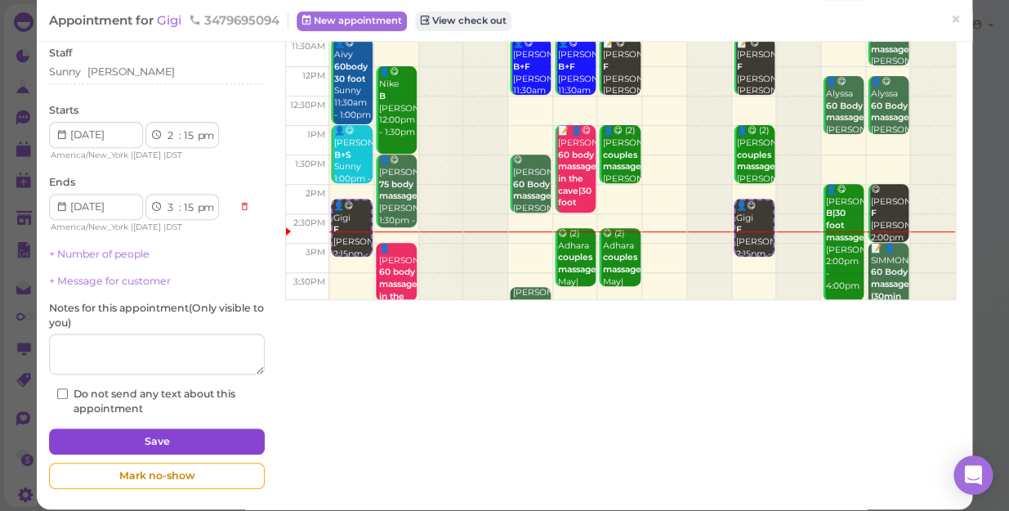  I want to click on label: Do not send any text about this appointment, so click(157, 401).